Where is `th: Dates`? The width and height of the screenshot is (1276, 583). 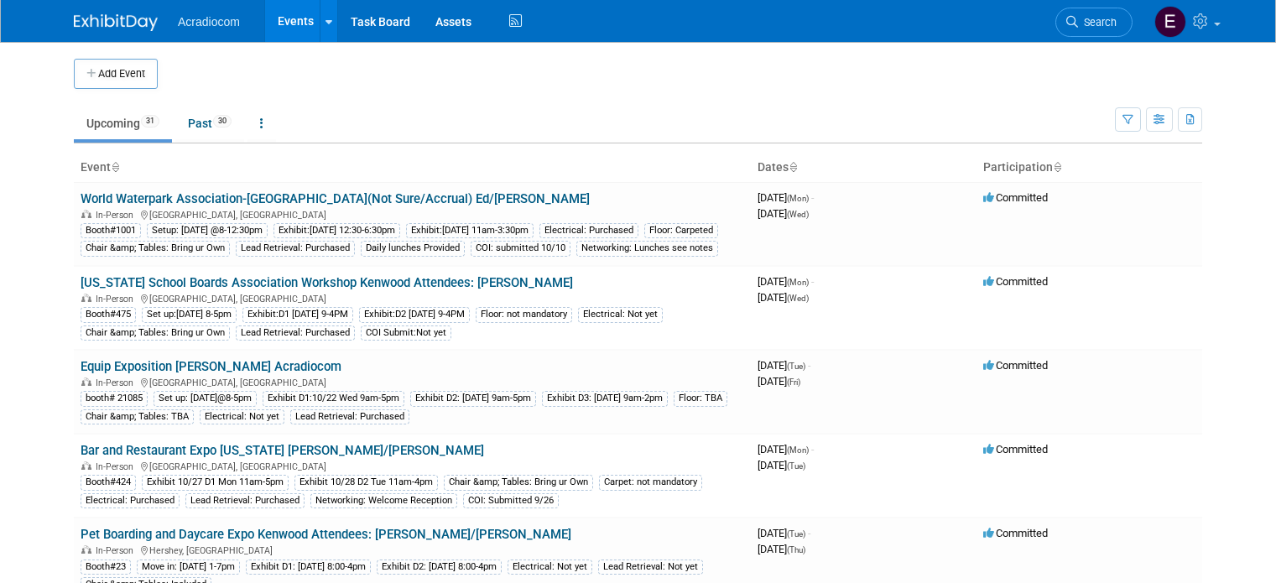 th: Dates is located at coordinates (863, 168).